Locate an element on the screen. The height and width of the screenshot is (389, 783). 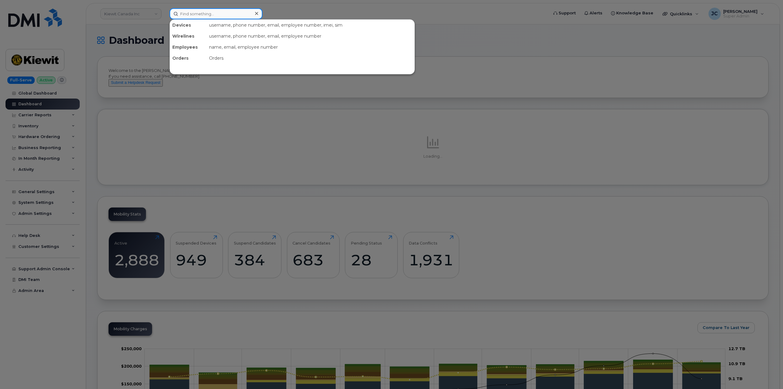
div: Wirelines is located at coordinates (188, 36).